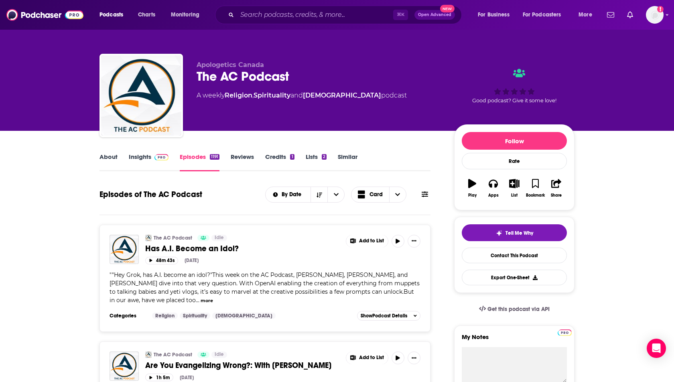 The width and height of the screenshot is (674, 382). What do you see at coordinates (514, 309) in the screenshot?
I see `a: Get this podcast via API` at bounding box center [514, 309].